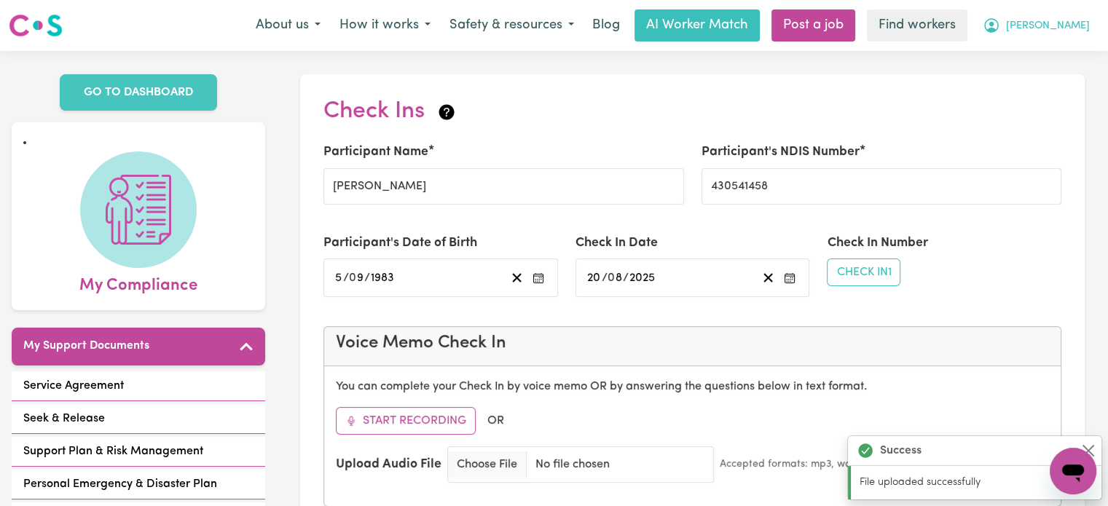  What do you see at coordinates (406, 421) in the screenshot?
I see `button: Start Recording` at bounding box center [406, 421].